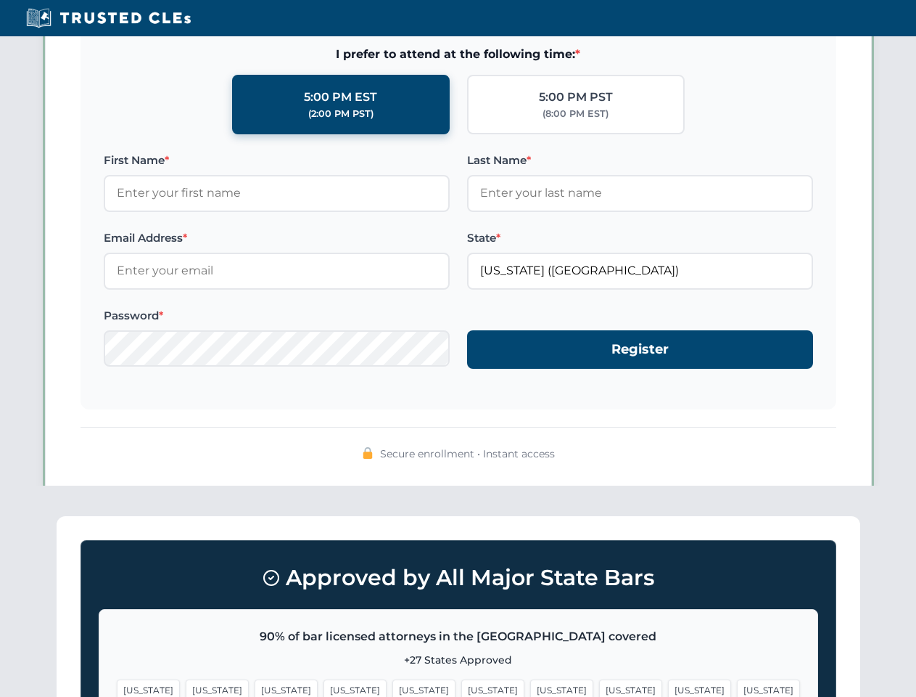 This screenshot has height=697, width=916. Describe the element at coordinates (276, 160) in the screenshot. I see `label: First Name` at that location.